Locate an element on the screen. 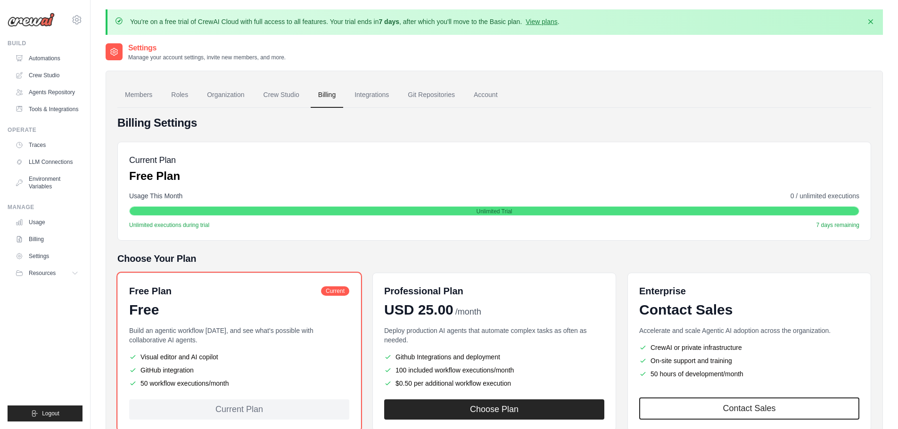 The width and height of the screenshot is (898, 429). span: 0 / unlimited executions is located at coordinates (825, 196).